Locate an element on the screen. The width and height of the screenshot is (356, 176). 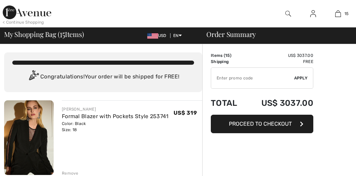
img: My Bag is located at coordinates (338, 14).